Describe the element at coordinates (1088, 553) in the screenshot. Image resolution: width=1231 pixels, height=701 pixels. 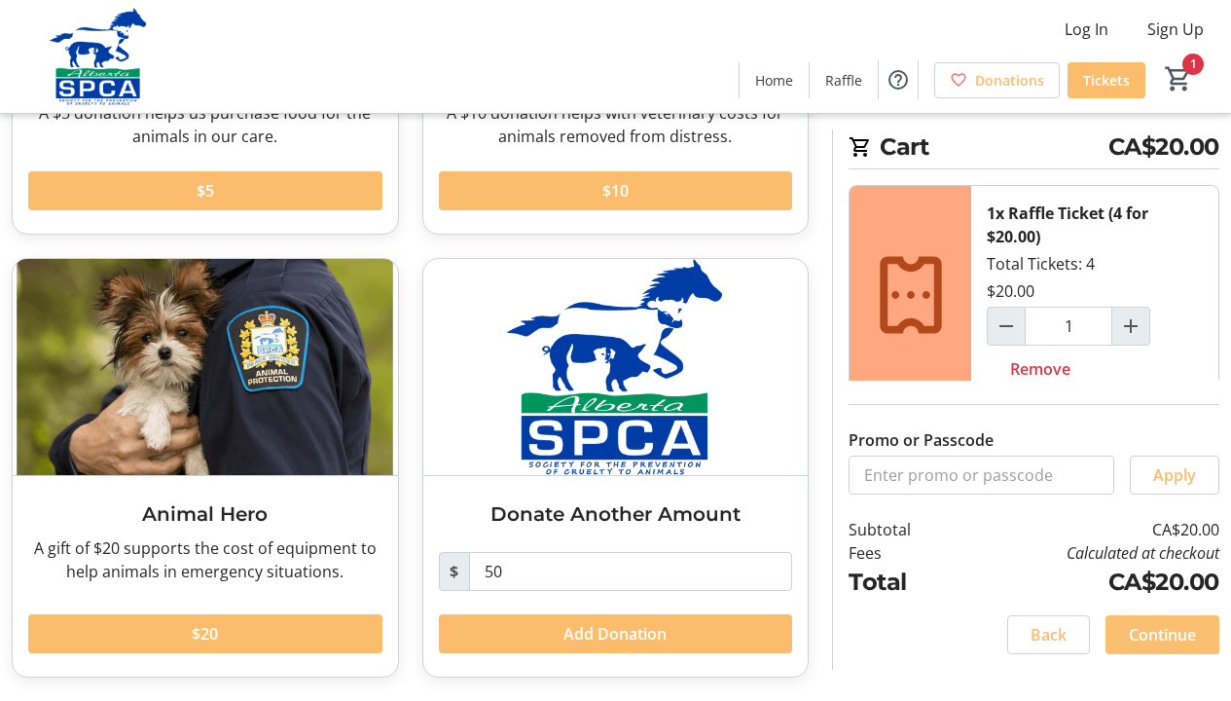
I see `td: Calculated at checkout` at that location.